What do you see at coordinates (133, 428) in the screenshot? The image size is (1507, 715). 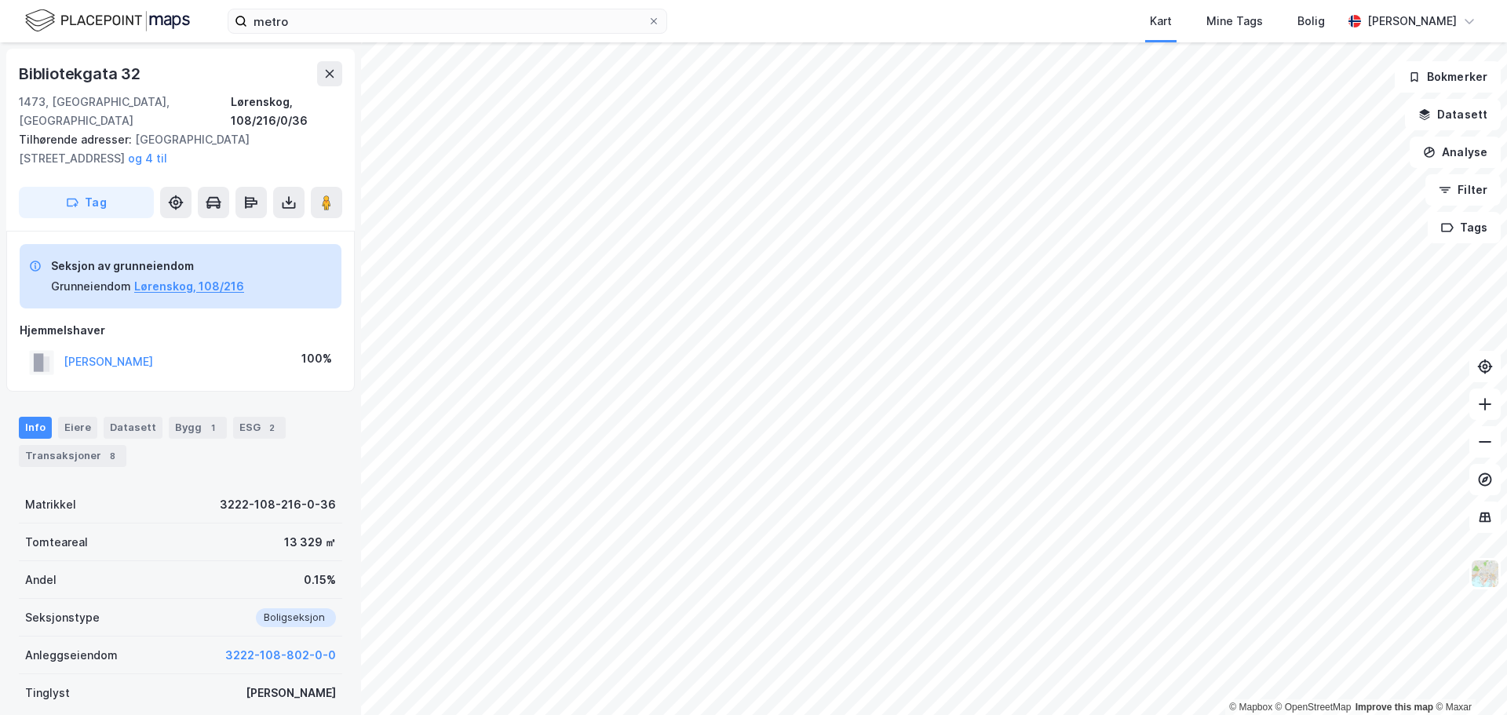 I see `div: Datasett` at bounding box center [133, 428].